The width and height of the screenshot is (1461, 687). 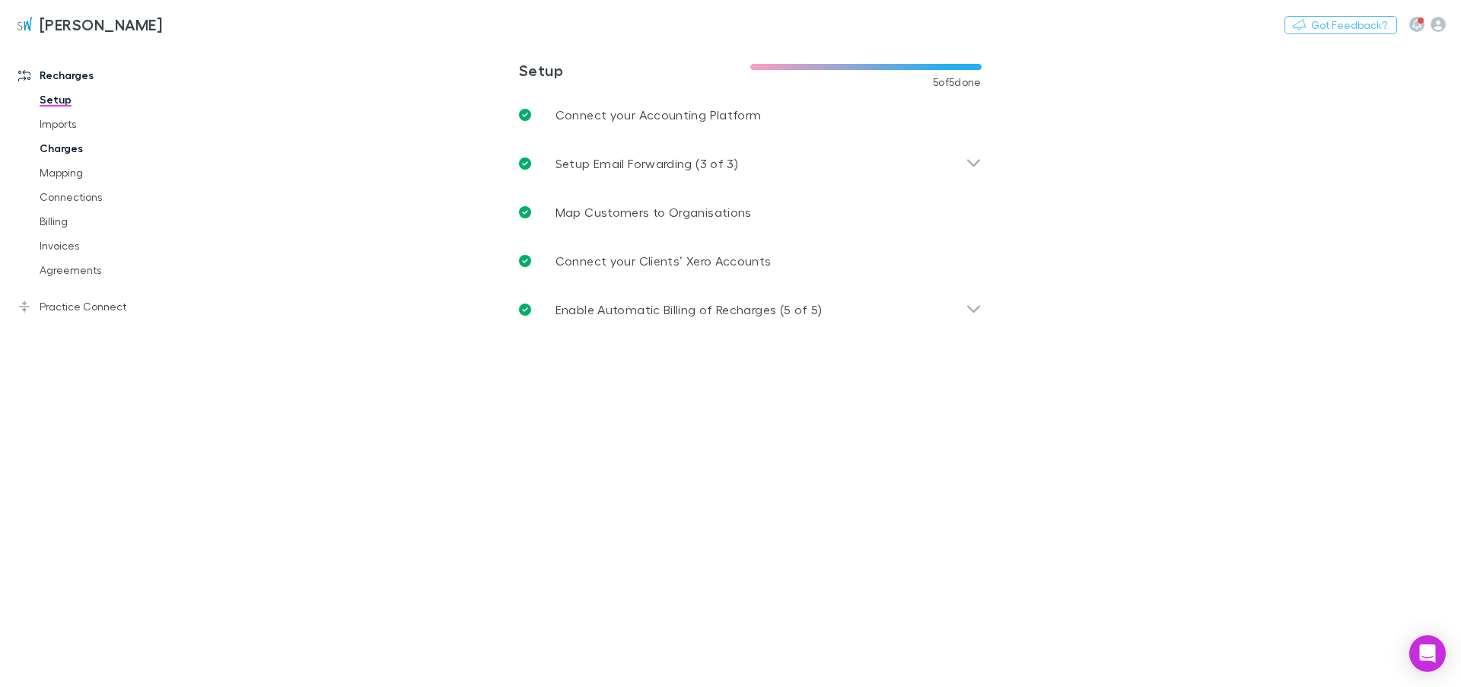 What do you see at coordinates (109, 100) in the screenshot?
I see `a: Setup` at bounding box center [109, 100].